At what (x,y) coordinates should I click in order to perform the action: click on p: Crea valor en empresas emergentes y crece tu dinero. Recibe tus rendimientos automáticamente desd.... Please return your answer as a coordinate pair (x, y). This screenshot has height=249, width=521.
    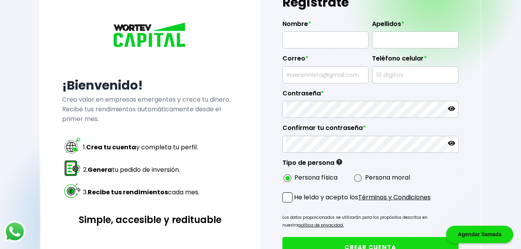
    Looking at the image, I should click on (150, 109).